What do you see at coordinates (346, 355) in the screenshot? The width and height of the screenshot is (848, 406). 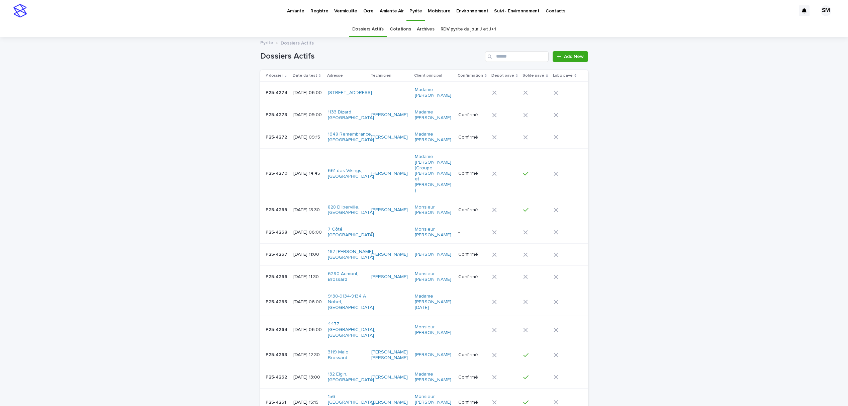 I see `a: 3119 Malo, Brossard` at bounding box center [346, 355].